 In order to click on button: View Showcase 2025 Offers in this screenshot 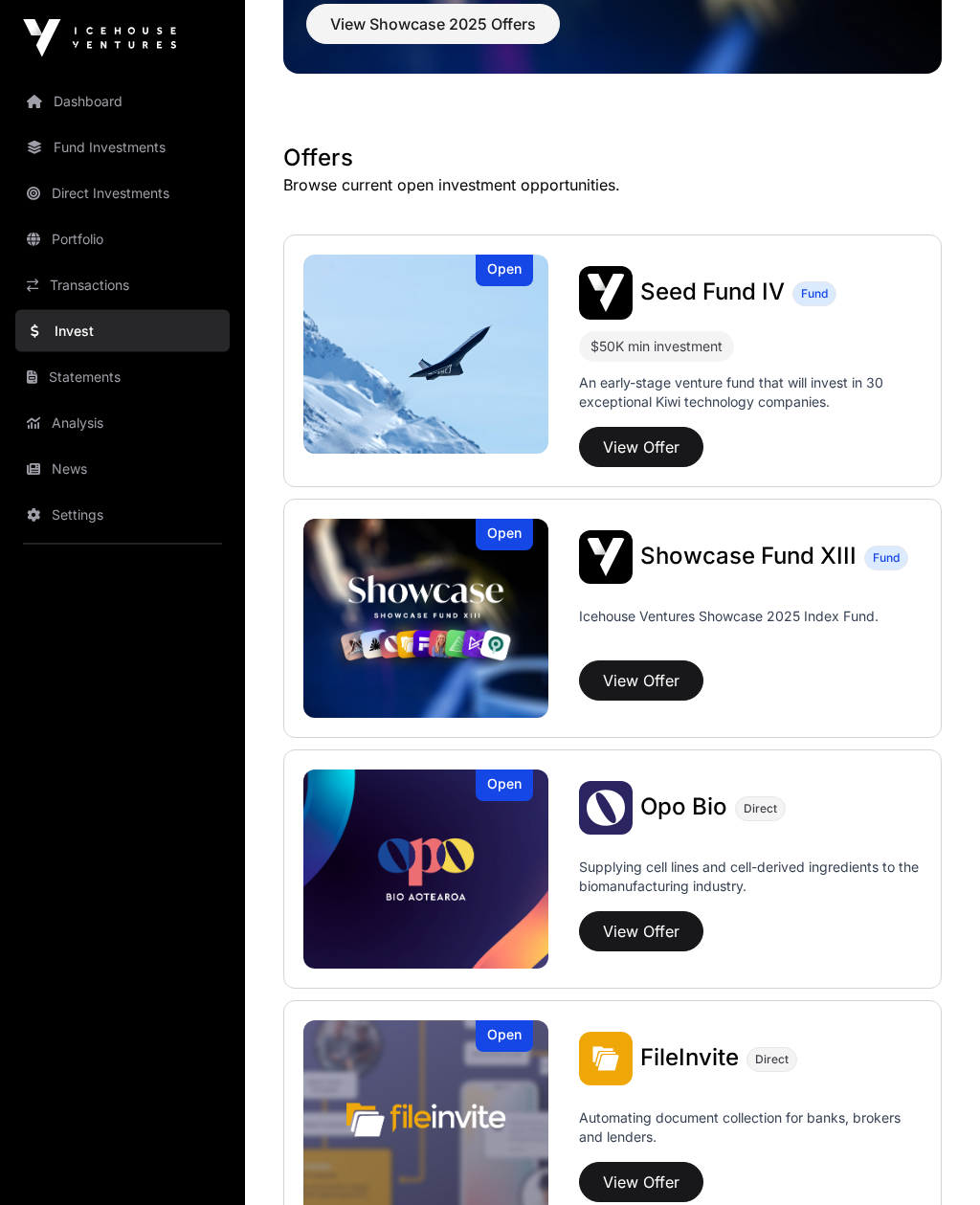, I will do `click(433, 25)`.